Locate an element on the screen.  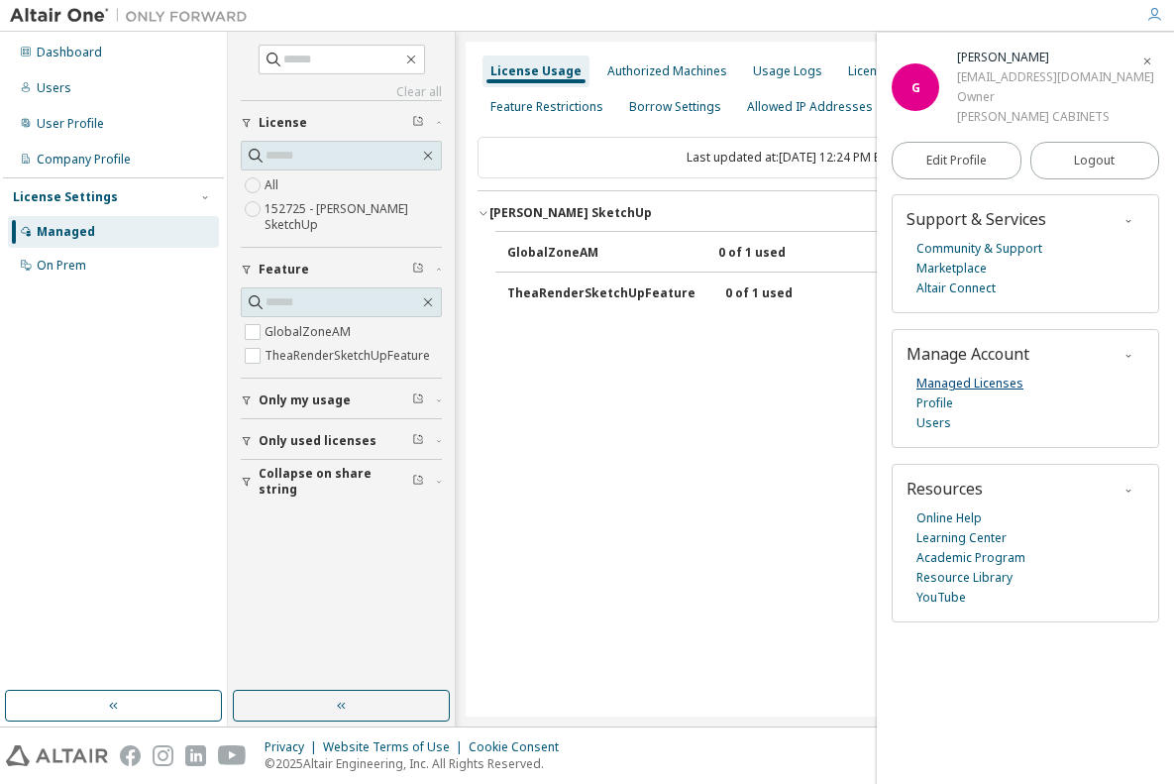
div: Website Terms of Use is located at coordinates (395, 747).